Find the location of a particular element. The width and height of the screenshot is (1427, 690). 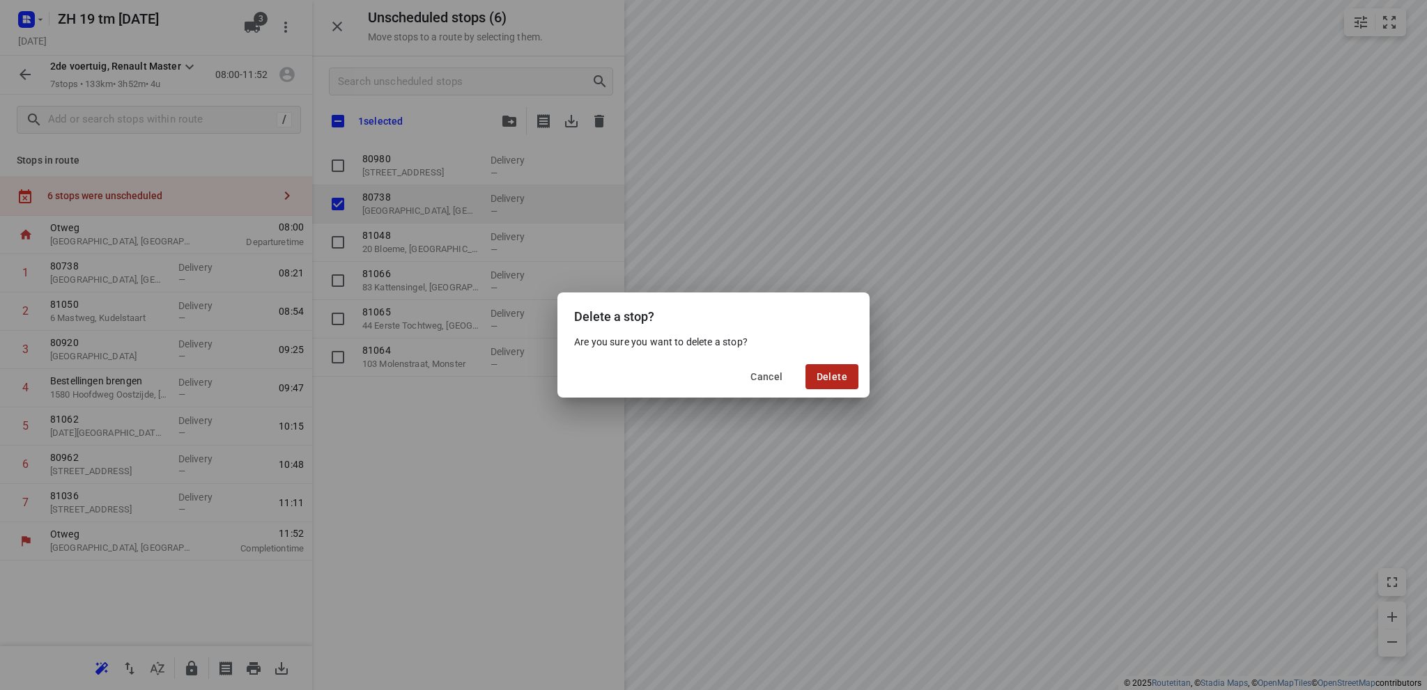

div: Delete a stop? is located at coordinates (713, 313).